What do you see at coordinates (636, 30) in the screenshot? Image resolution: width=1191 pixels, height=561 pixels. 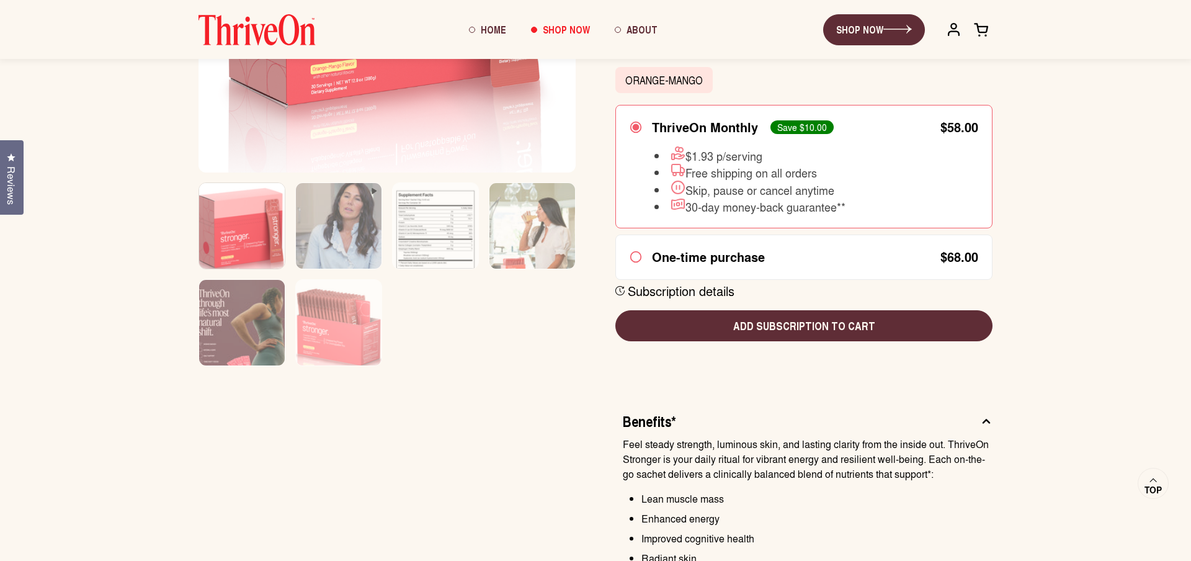 I see `a: About` at bounding box center [636, 30].